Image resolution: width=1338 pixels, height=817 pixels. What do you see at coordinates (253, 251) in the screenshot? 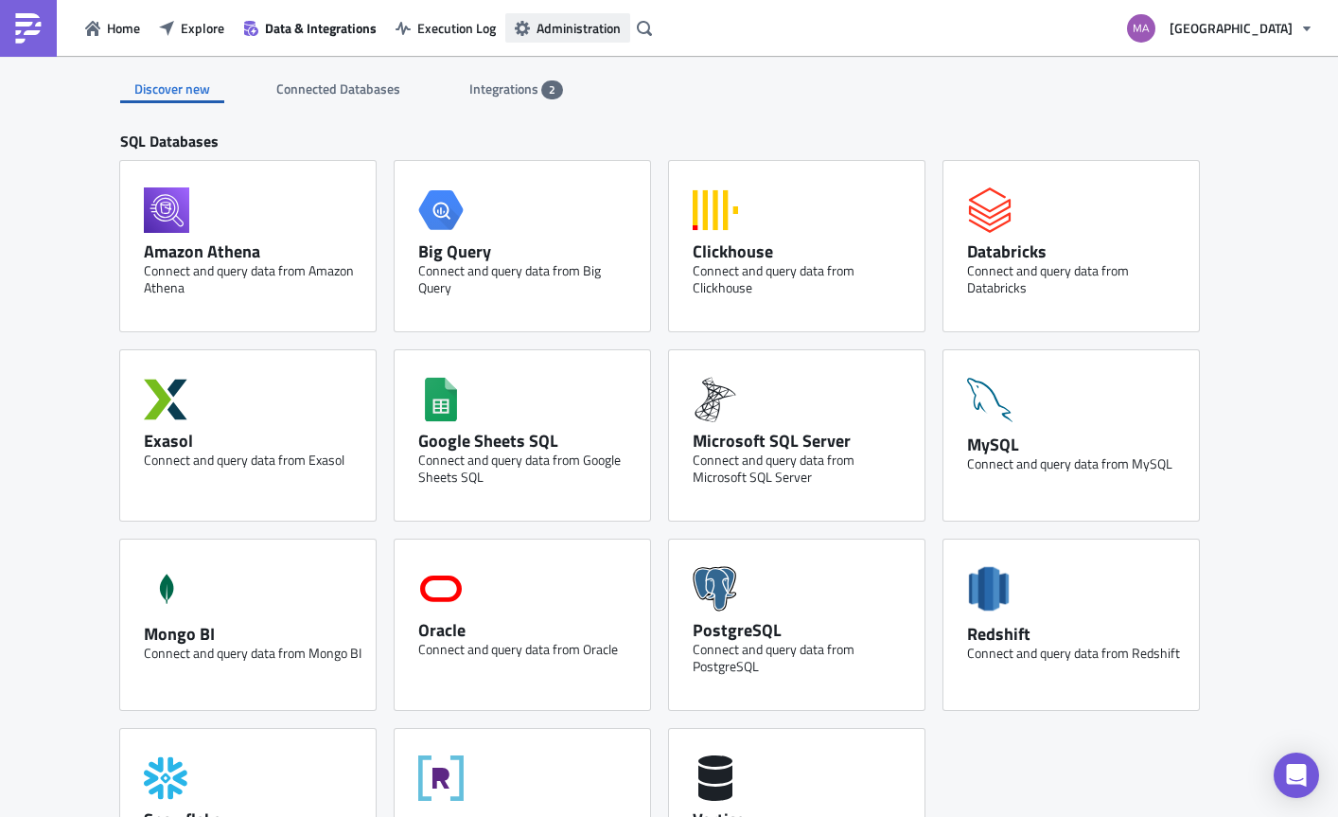
I see `div: Amazon Athena` at bounding box center [253, 251].